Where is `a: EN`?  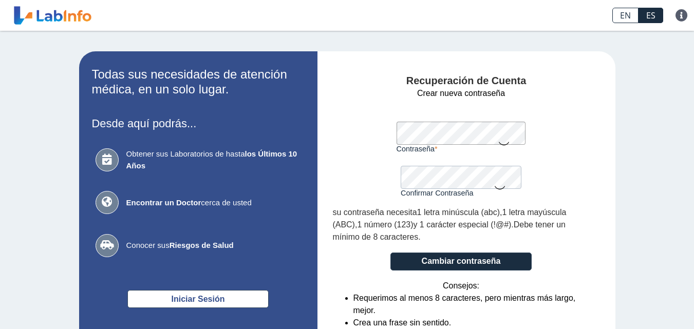 a: EN is located at coordinates (625, 15).